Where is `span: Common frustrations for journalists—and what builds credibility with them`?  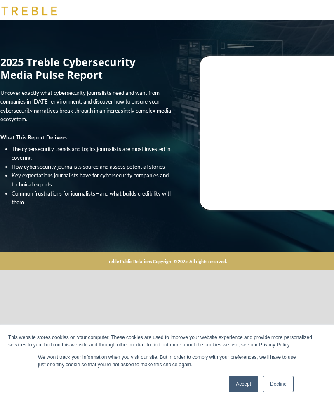
span: Common frustrations for journalists—and what builds credibility with them is located at coordinates (92, 198).